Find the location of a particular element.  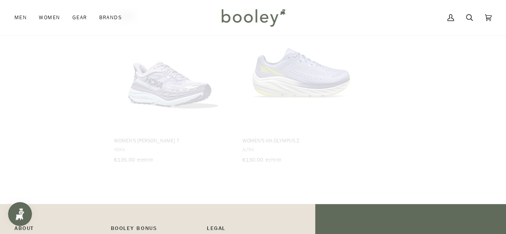

span: Gear is located at coordinates (80, 18).